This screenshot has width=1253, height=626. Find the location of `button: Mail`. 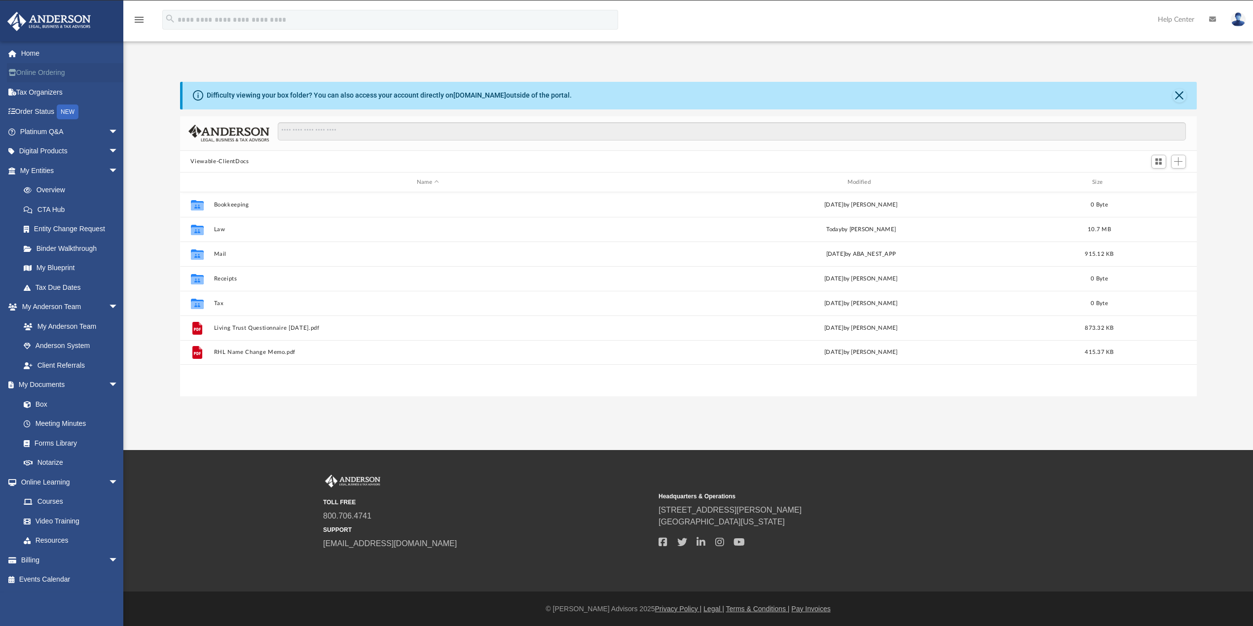

button: Mail is located at coordinates (428, 254).